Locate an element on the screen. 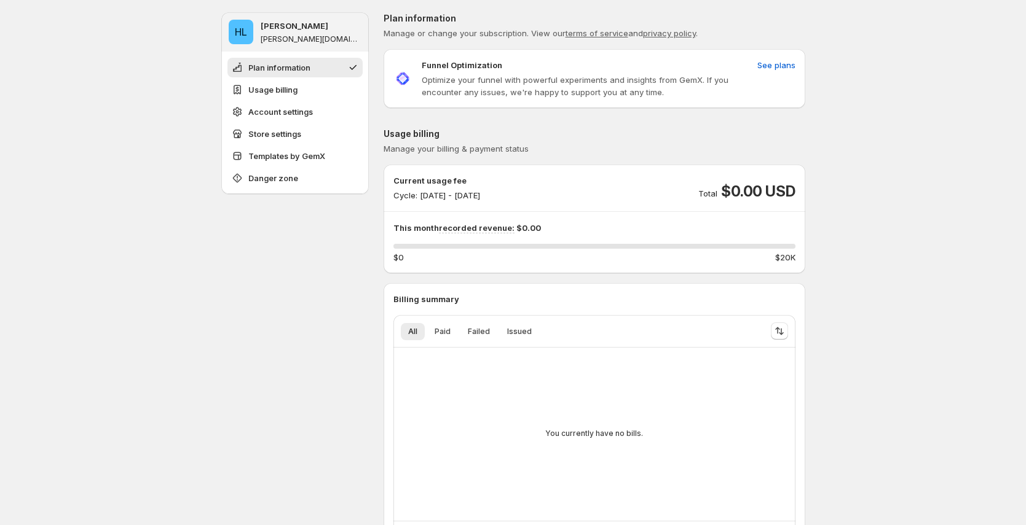  button: Danger zone is located at coordinates (295, 178).